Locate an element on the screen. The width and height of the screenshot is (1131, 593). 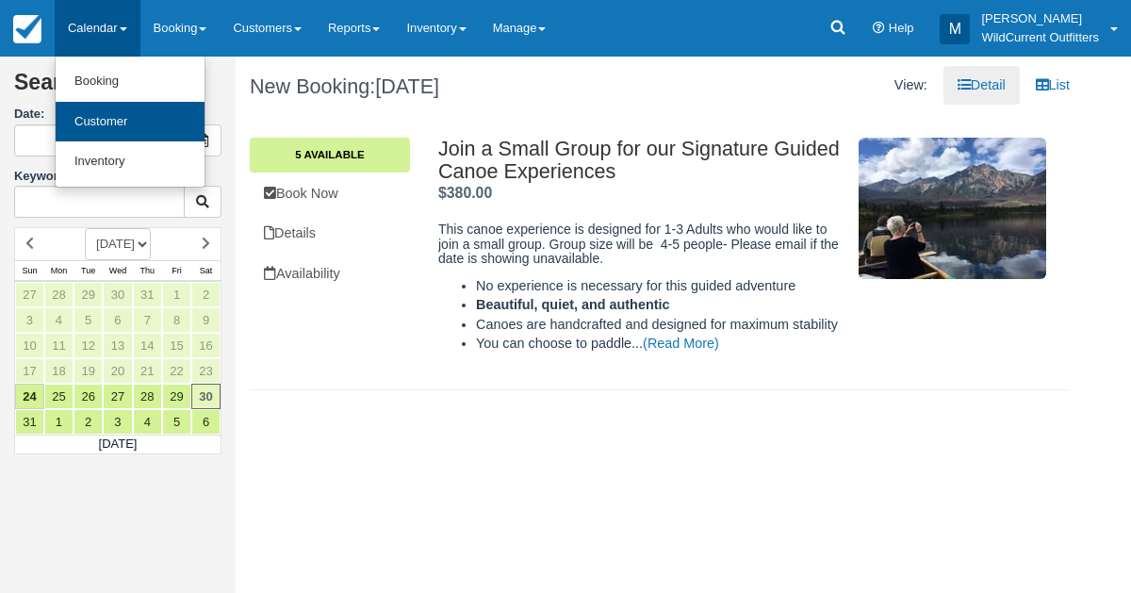
a: 23 is located at coordinates (205, 370).